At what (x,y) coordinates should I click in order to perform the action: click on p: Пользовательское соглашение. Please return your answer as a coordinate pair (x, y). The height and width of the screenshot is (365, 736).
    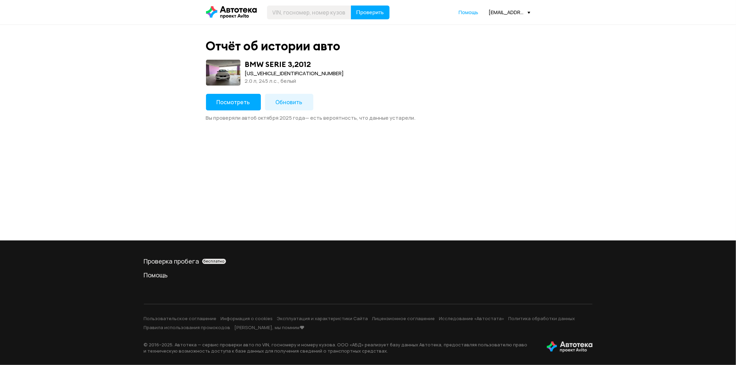
    Looking at the image, I should click on (180, 319).